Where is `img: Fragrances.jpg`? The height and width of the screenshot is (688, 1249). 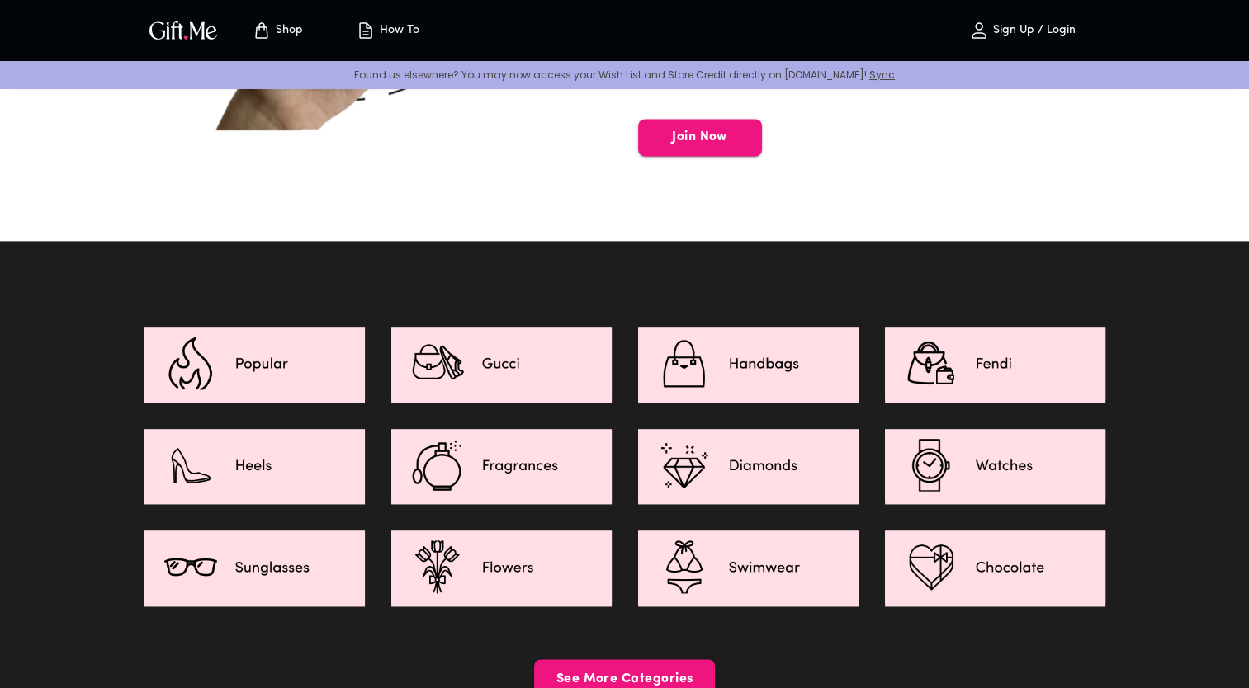 img: Fragrances.jpg is located at coordinates (501, 466).